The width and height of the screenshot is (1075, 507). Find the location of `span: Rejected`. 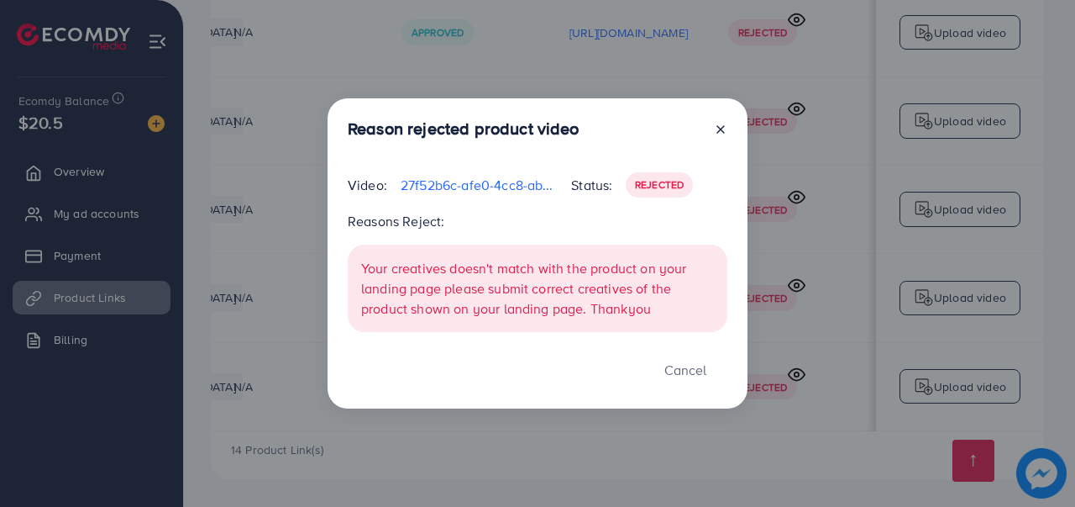

span: Rejected is located at coordinates (659, 184).